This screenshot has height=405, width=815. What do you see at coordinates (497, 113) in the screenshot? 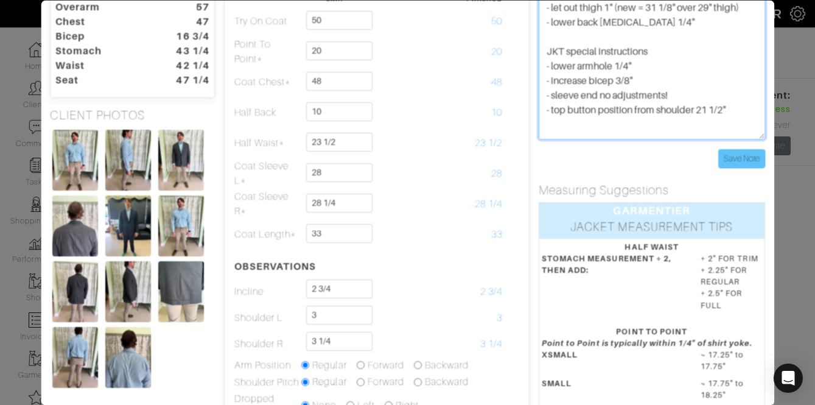
I see `span: 10` at bounding box center [497, 113].